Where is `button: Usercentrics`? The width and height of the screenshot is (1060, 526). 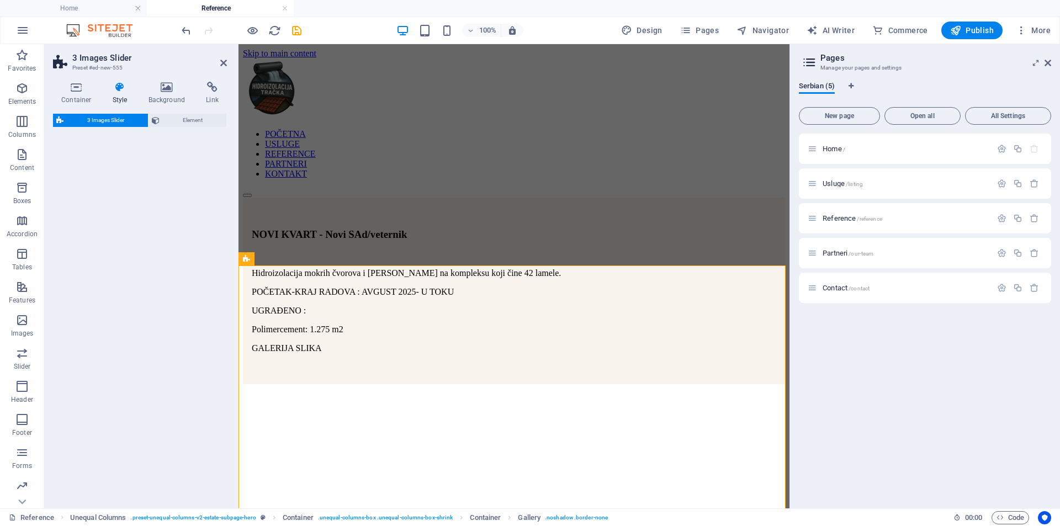 button: Usercentrics is located at coordinates (1045, 518).